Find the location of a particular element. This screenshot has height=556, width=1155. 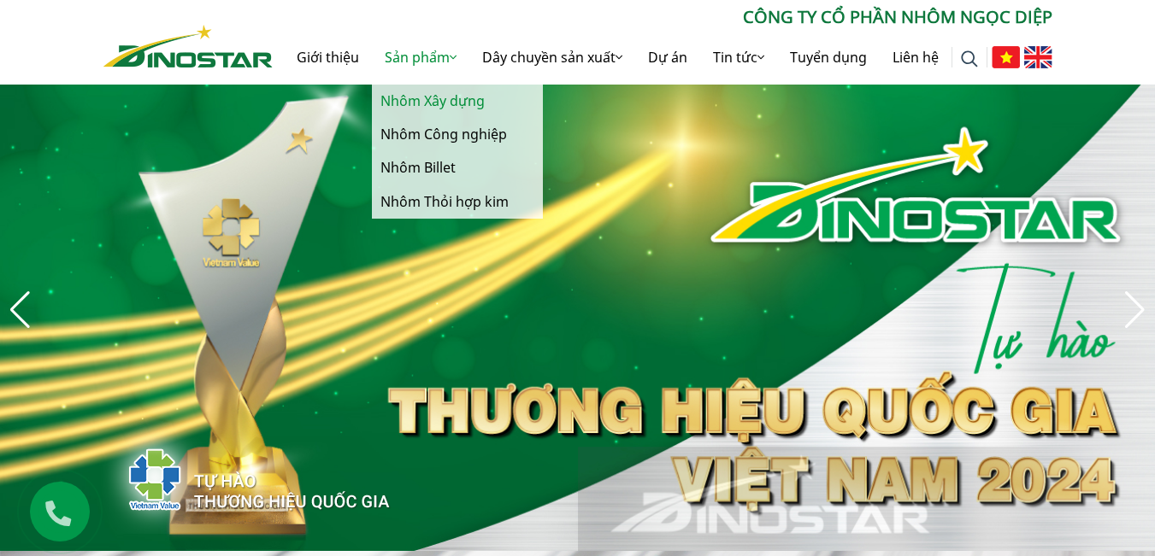

img: English is located at coordinates (1037, 57).